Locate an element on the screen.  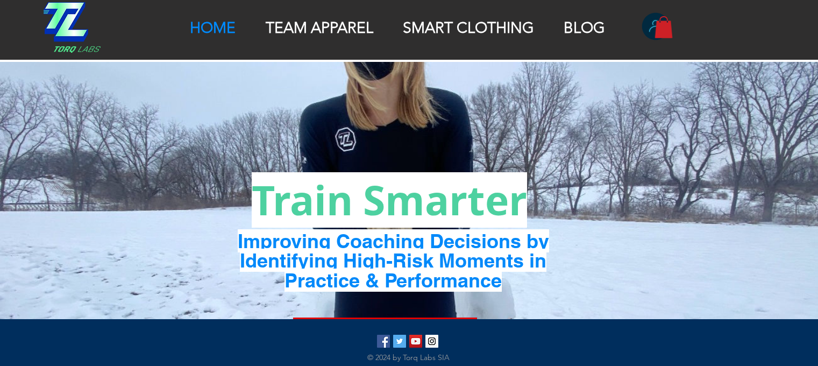
a: Twitter Social Icon is located at coordinates (399, 341).